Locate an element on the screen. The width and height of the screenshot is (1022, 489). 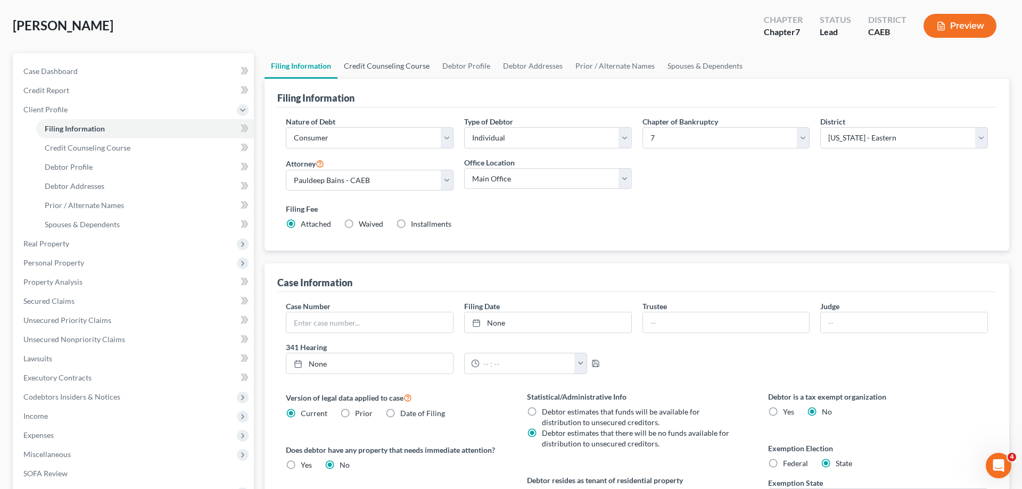
span: Current is located at coordinates (314, 413).